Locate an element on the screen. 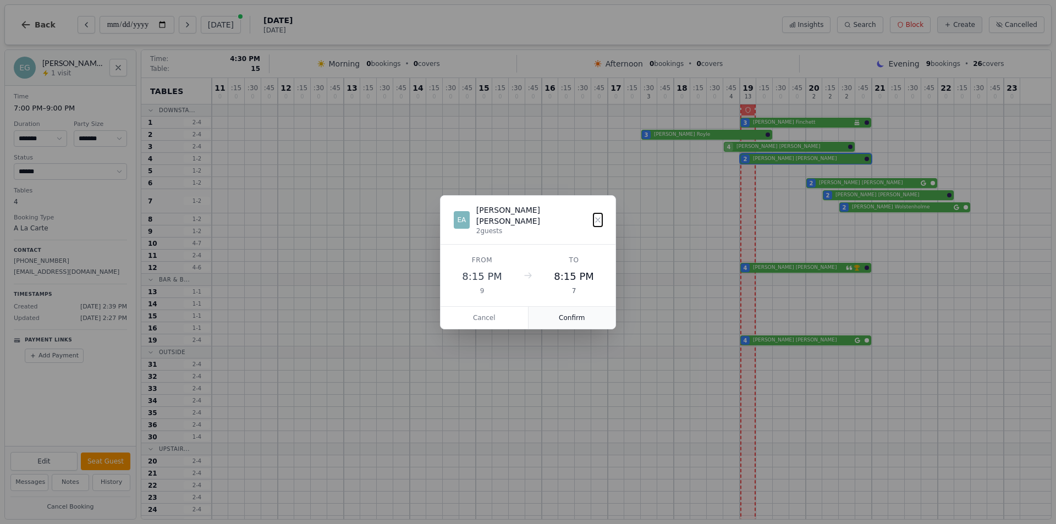 The image size is (1056, 524). div: To is located at coordinates (573, 260).